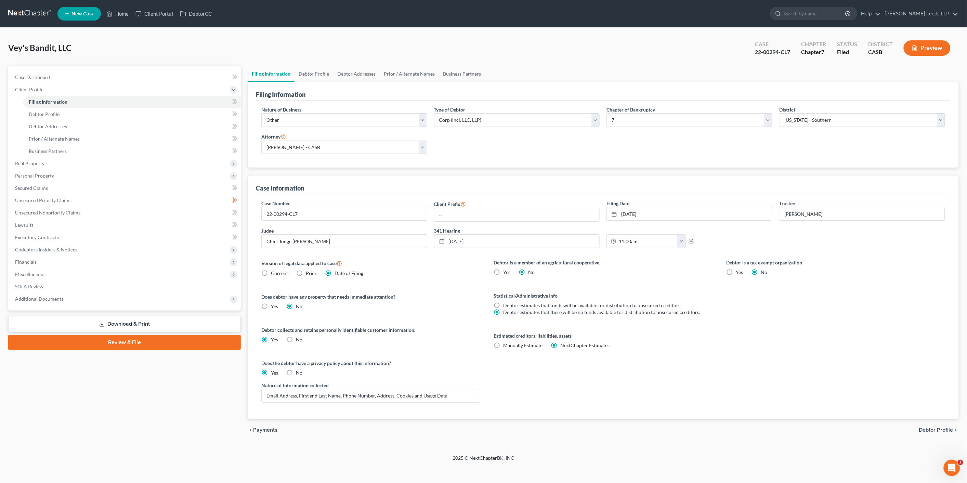 The image size is (967, 483). I want to click on a: Help, so click(870, 14).